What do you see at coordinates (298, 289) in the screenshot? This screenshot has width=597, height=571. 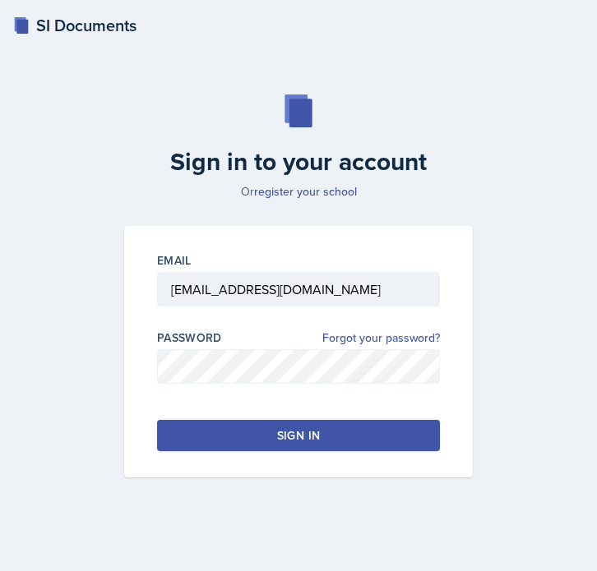 I see `input: Email` at bounding box center [298, 289].